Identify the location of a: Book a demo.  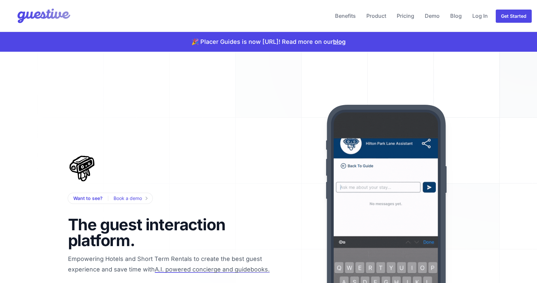
(130, 199).